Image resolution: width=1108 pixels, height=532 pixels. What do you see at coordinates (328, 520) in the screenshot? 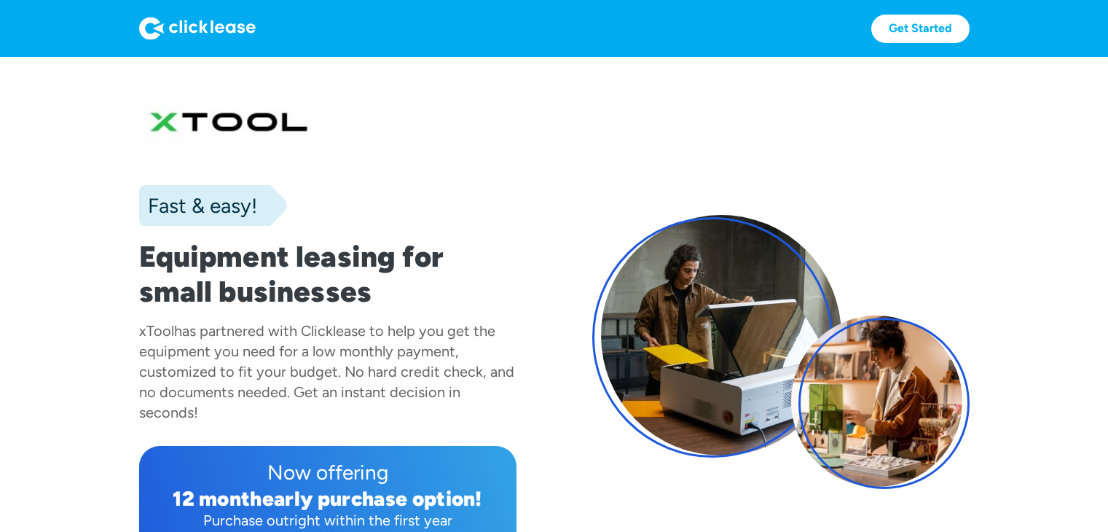
I see `div: Purchase outright within the first year` at bounding box center [328, 520].